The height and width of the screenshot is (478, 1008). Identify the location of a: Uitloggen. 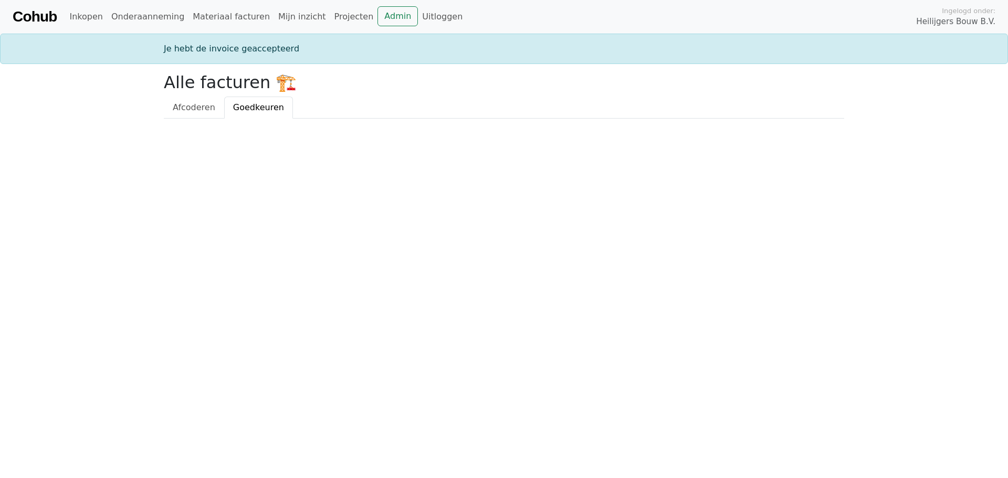
(442, 17).